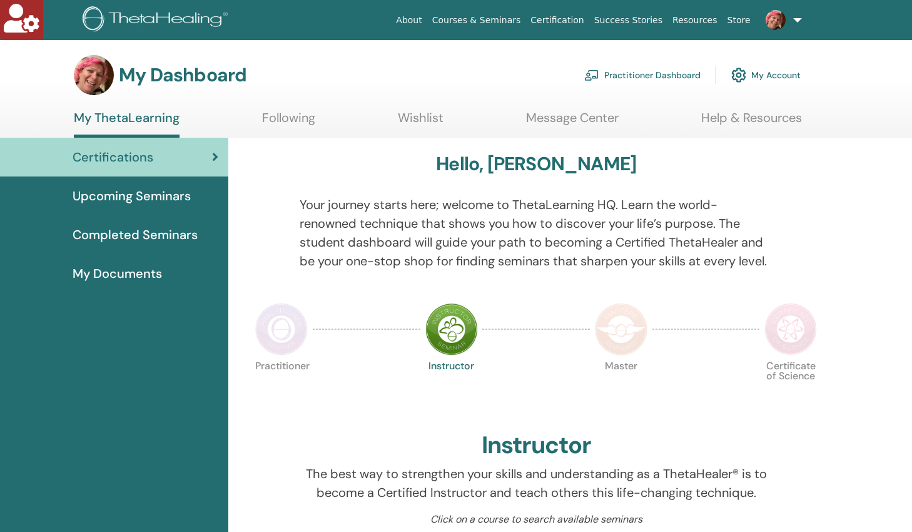  What do you see at coordinates (135, 235) in the screenshot?
I see `span: Completed Seminars` at bounding box center [135, 235].